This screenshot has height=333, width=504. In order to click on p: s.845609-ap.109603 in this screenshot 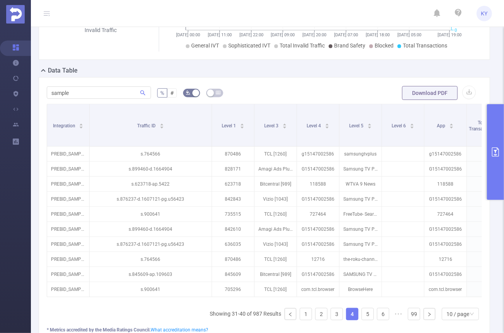, I will do `click(151, 275)`.